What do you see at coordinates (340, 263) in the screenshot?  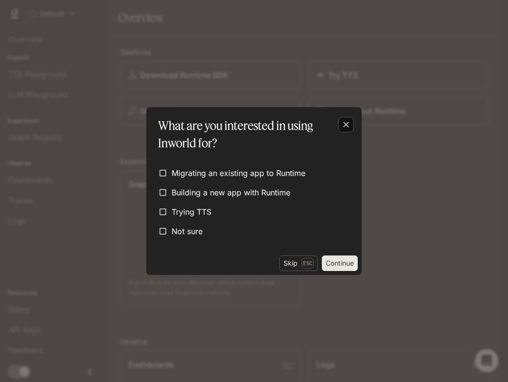 I see `button: Continue` at bounding box center [340, 263].